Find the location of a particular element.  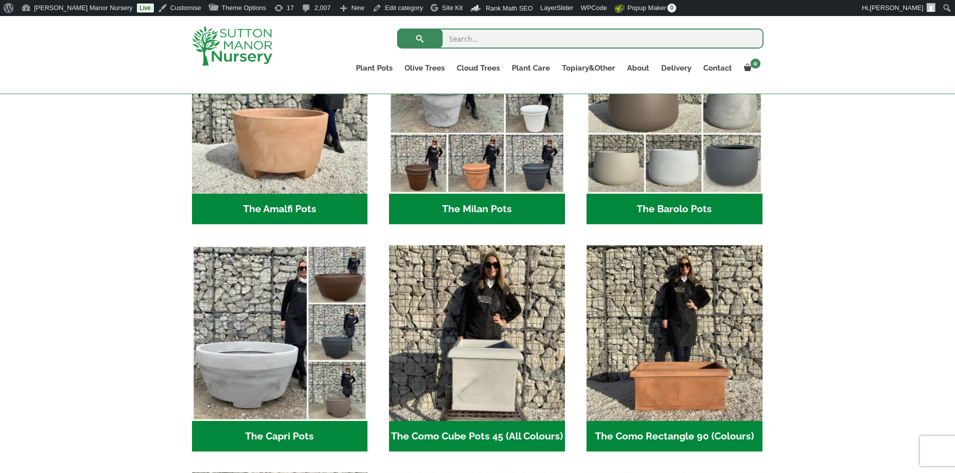

h2: The Capri Pots is located at coordinates (280, 437).